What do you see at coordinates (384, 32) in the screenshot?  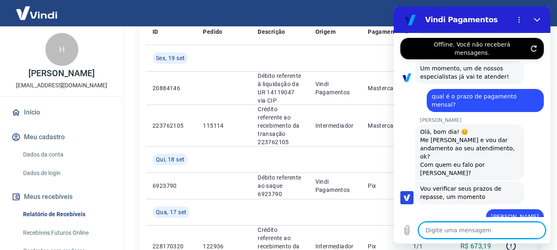 I see `p: Pagamento` at bounding box center [384, 32].